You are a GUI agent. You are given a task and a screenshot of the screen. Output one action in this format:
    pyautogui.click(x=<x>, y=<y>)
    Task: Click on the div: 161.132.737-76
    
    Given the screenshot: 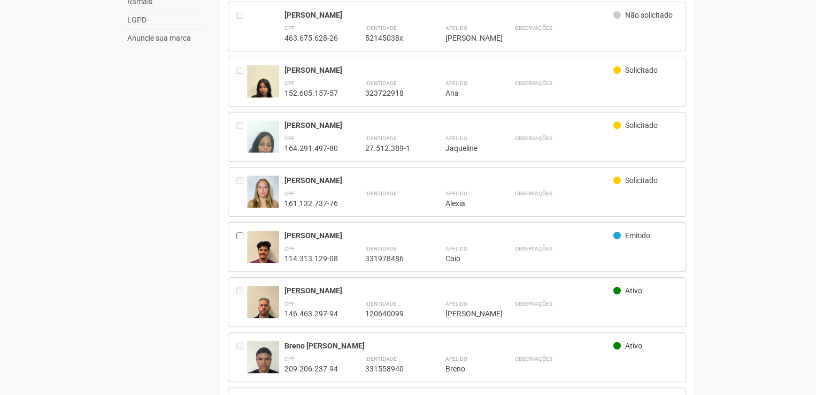 What is the action you would take?
    pyautogui.click(x=311, y=203)
    